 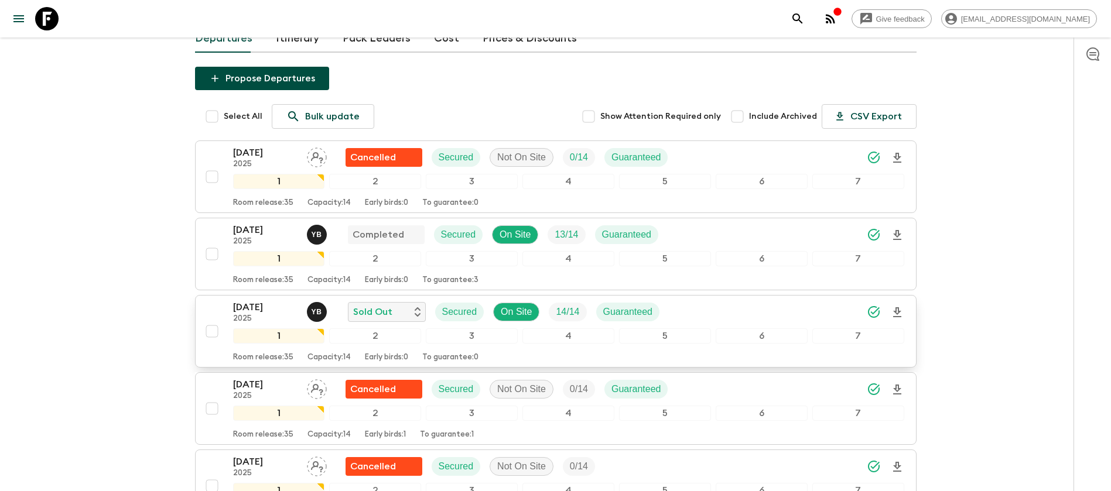 I want to click on p: Bulk update, so click(x=332, y=117).